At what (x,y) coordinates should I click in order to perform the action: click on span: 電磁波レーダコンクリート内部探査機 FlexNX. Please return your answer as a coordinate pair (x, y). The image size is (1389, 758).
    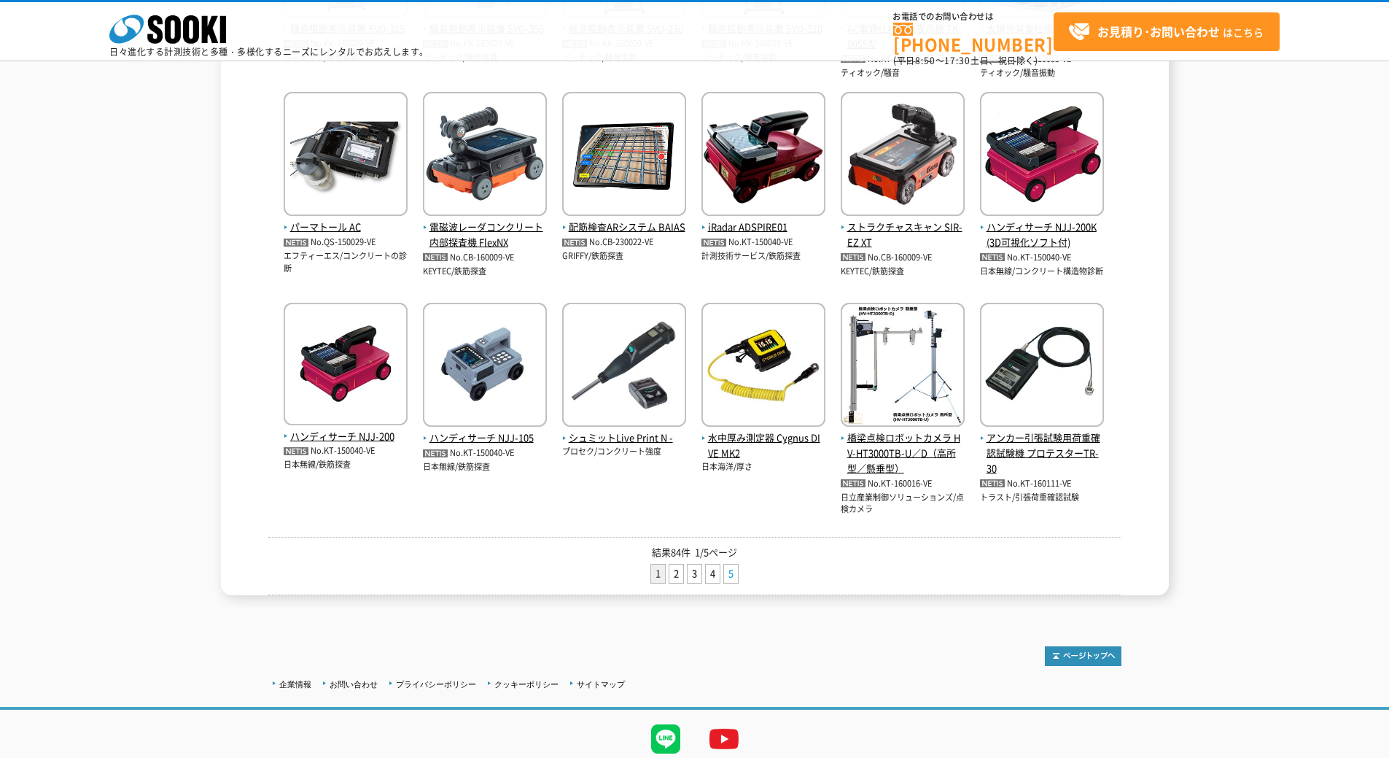
    Looking at the image, I should click on (485, 235).